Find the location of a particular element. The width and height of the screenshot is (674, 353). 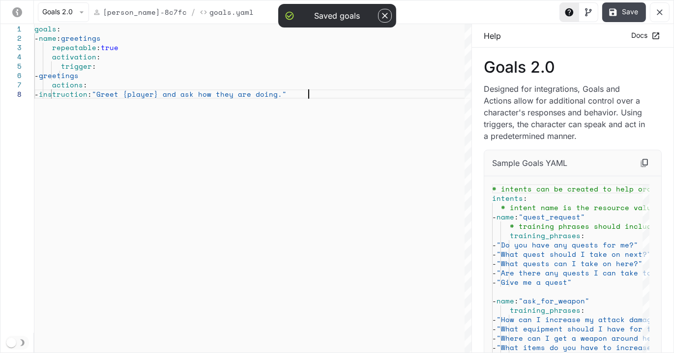

span: "Give me a quest" is located at coordinates (534, 282).